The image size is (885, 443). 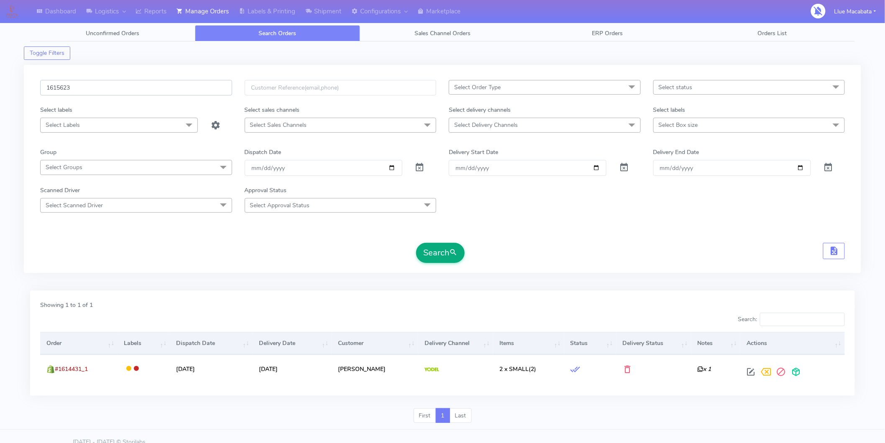 I want to click on label: Delivery Start Date, so click(x=473, y=152).